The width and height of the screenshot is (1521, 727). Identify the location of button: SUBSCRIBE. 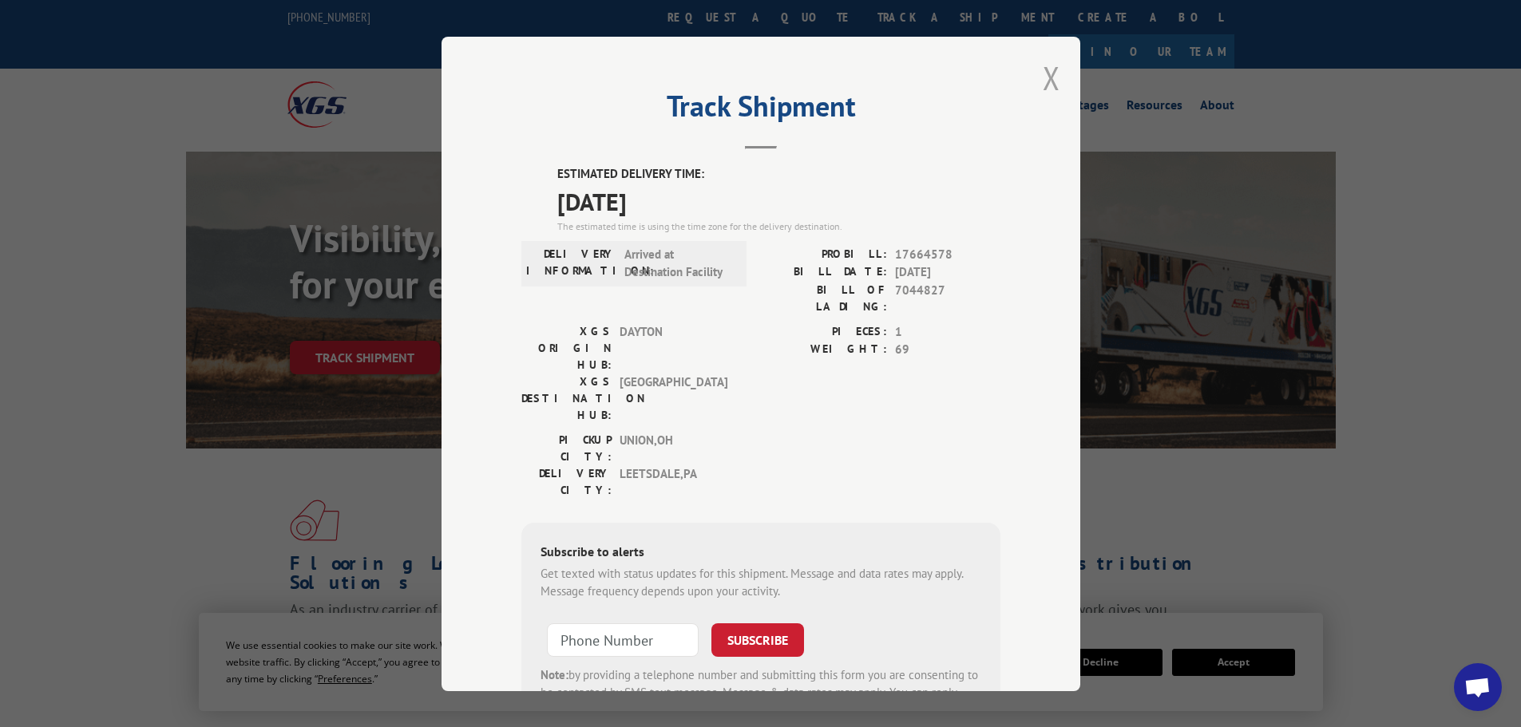
(758, 639).